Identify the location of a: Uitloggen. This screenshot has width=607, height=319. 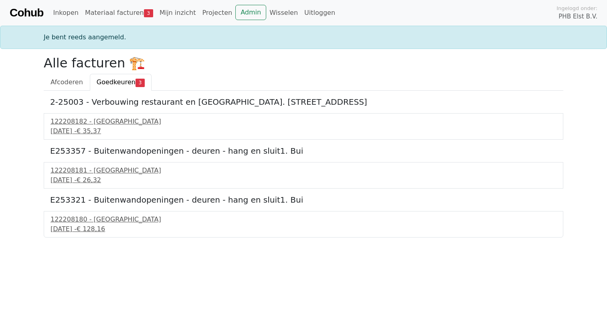
(320, 13).